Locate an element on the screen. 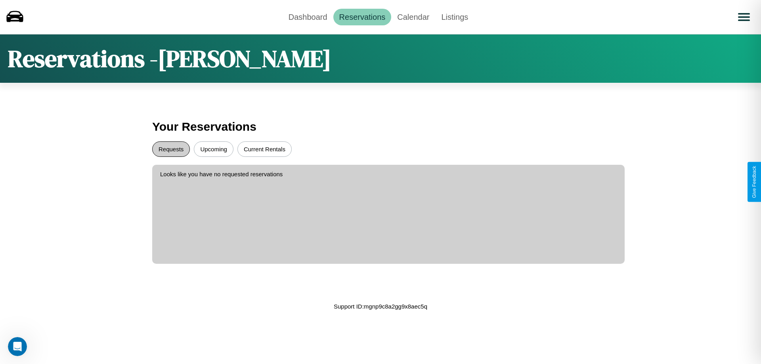  div: Give Feedback is located at coordinates (754, 182).